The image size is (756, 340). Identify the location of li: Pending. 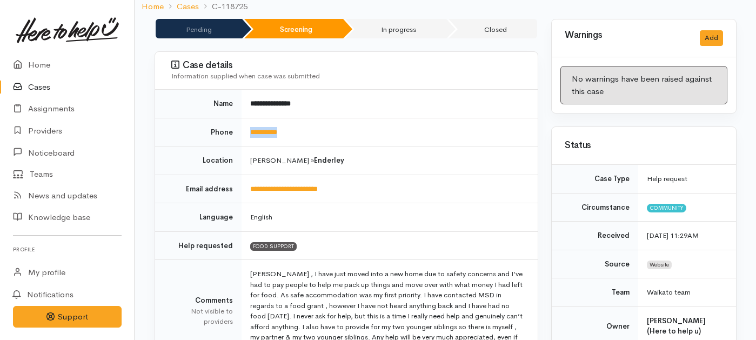
(199, 29).